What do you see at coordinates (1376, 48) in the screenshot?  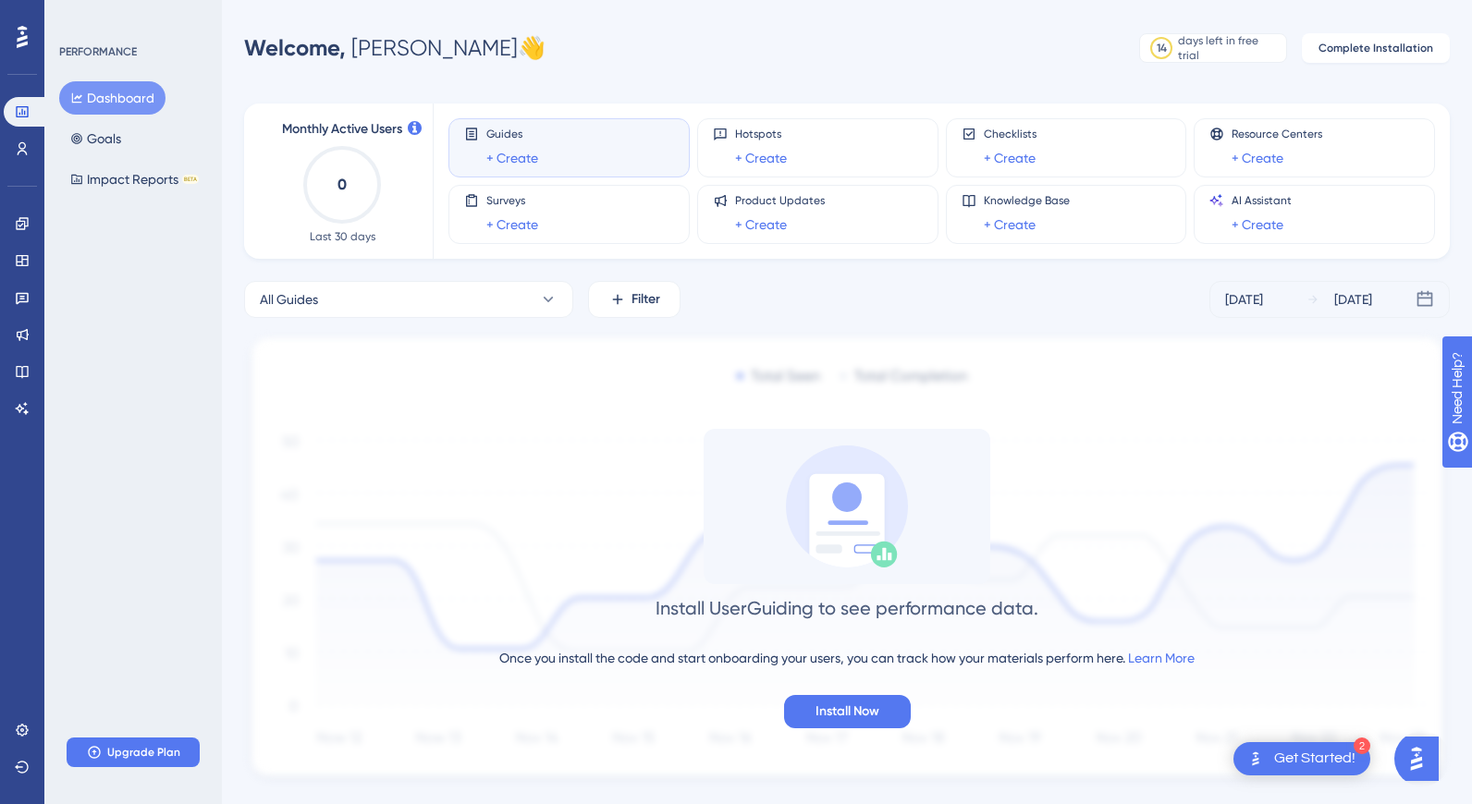 I see `button: Complete Installation` at bounding box center [1376, 48].